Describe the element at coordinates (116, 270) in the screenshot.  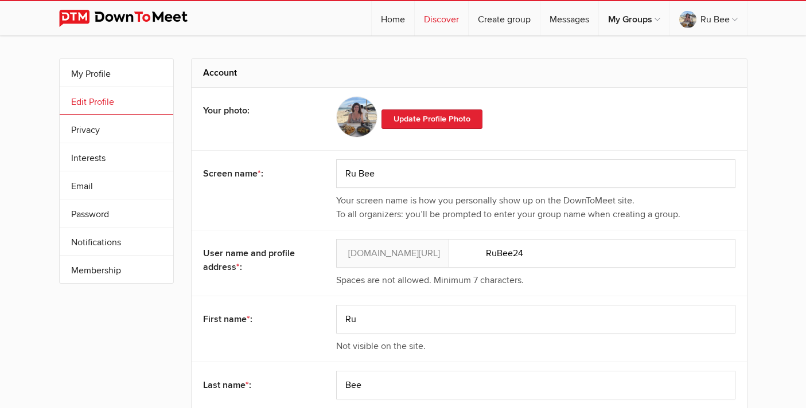
I see `a: Membership` at that location.